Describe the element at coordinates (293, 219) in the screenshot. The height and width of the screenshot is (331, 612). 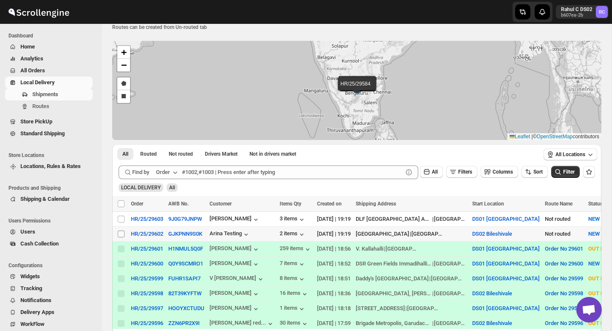
I see `button: 3 items` at that location.